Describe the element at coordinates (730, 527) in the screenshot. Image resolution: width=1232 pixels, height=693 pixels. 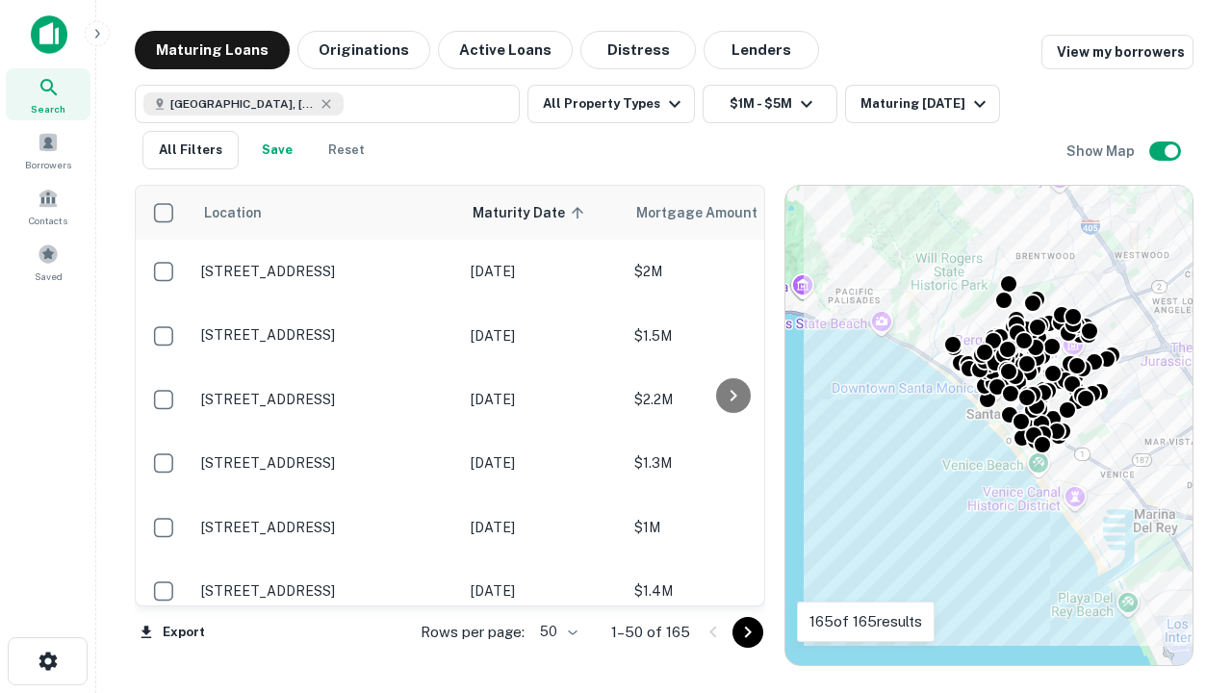
I see `p: $1M` at that location.